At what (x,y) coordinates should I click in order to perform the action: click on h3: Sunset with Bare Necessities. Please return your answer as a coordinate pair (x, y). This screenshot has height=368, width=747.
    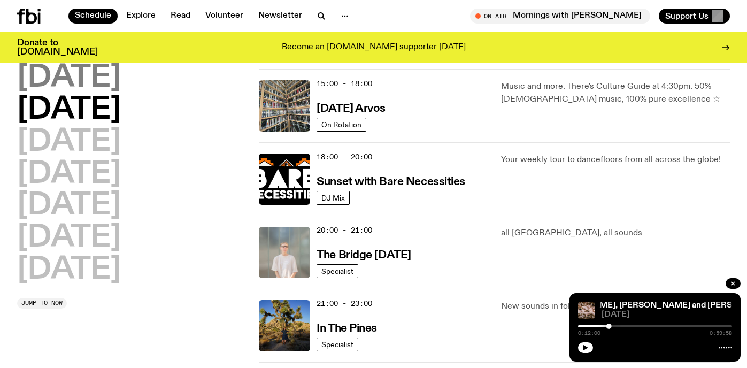
    Looking at the image, I should click on (391, 182).